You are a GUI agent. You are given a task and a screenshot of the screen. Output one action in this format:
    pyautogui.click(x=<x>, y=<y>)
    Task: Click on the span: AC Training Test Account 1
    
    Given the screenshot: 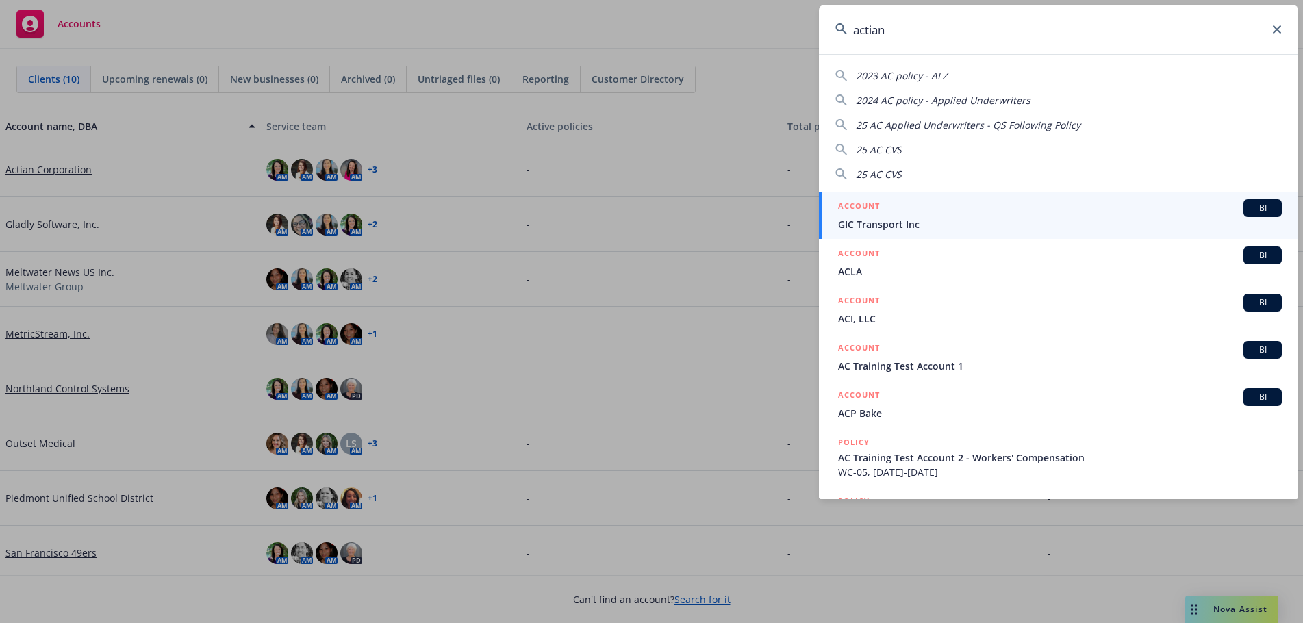 What is the action you would take?
    pyautogui.click(x=1060, y=366)
    